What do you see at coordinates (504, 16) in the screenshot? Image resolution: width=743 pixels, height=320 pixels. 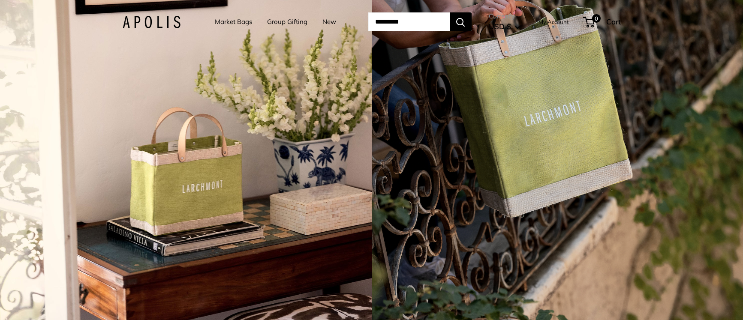 I see `span: Currency` at bounding box center [504, 16].